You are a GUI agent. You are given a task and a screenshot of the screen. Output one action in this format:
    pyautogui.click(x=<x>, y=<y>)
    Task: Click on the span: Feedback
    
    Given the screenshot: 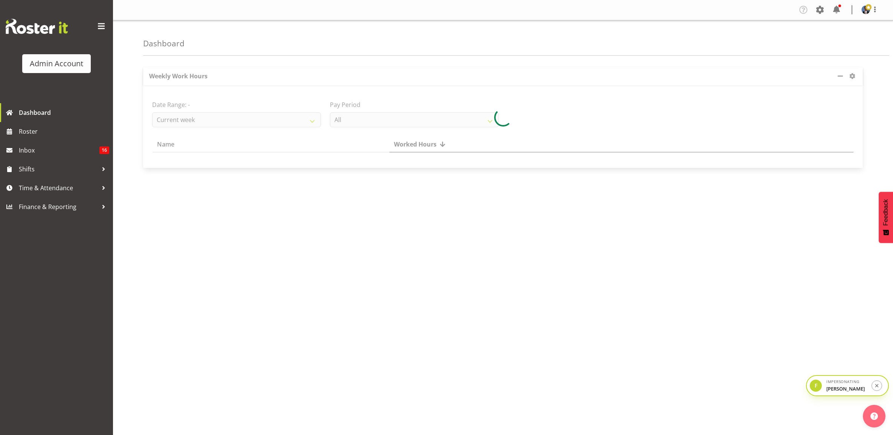 What is the action you would take?
    pyautogui.click(x=886, y=212)
    